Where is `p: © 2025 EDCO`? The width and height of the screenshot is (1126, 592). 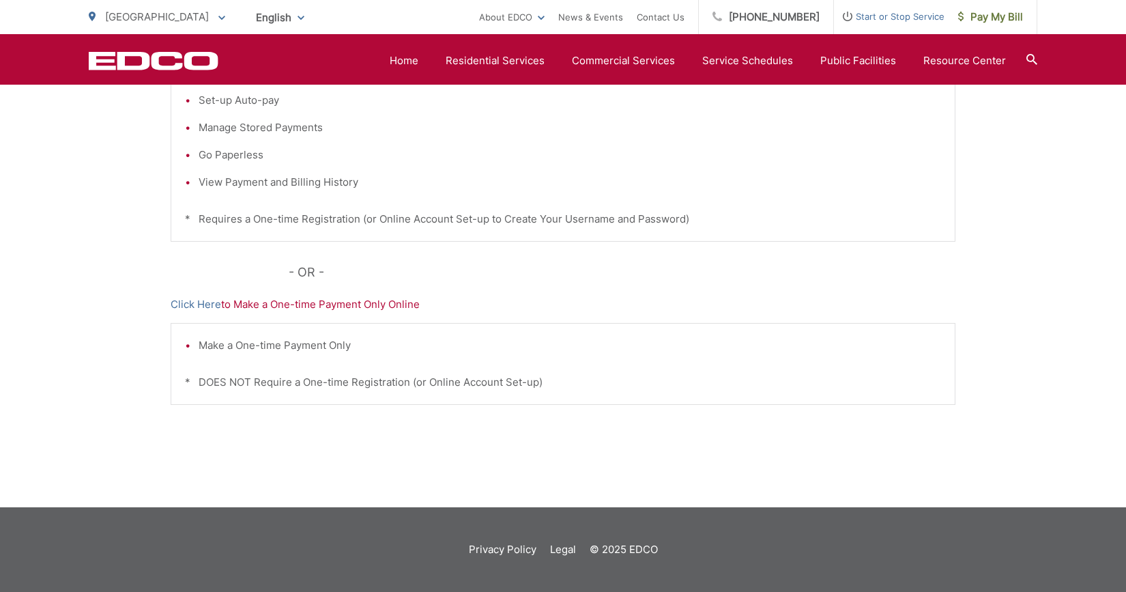
p: © 2025 EDCO is located at coordinates (624, 549).